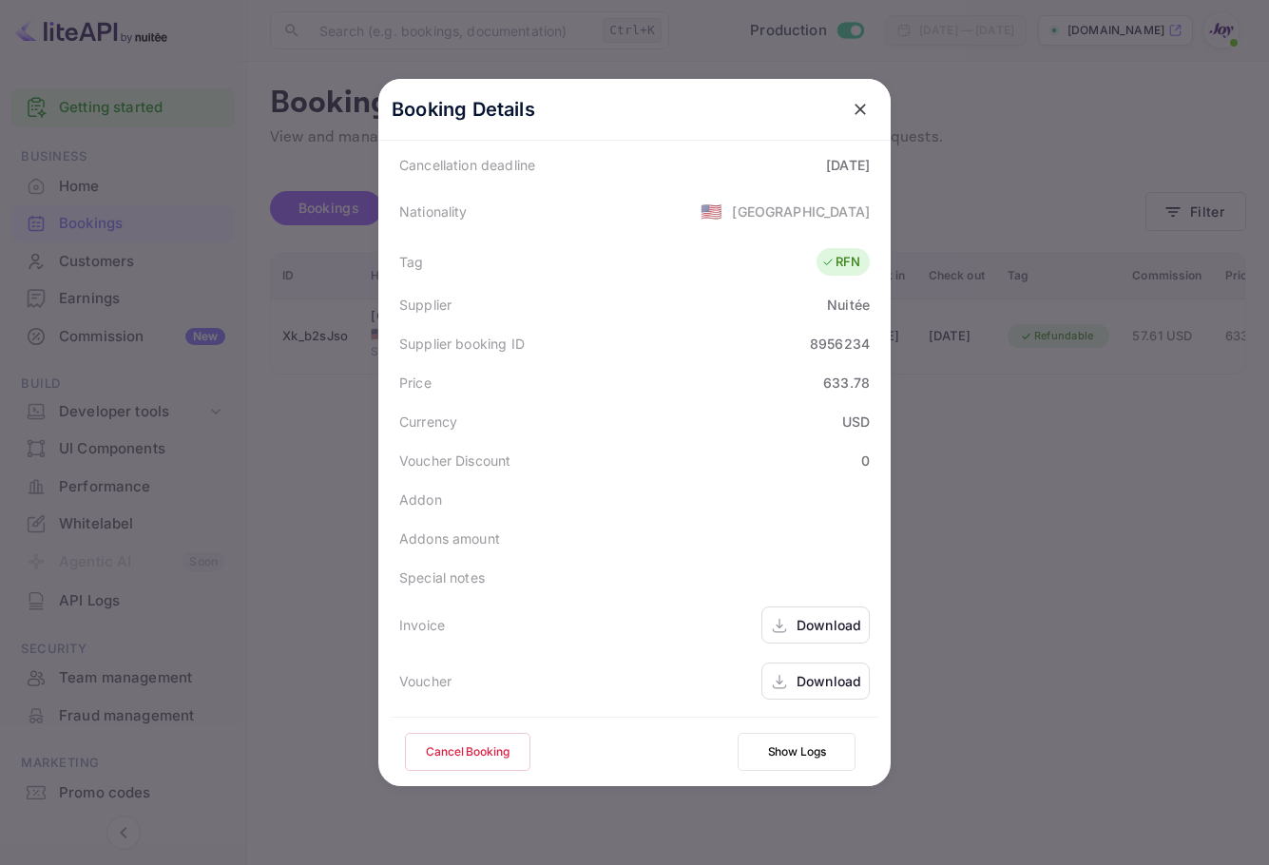 The width and height of the screenshot is (1269, 865). Describe the element at coordinates (463, 109) in the screenshot. I see `p: Booking Details` at that location.